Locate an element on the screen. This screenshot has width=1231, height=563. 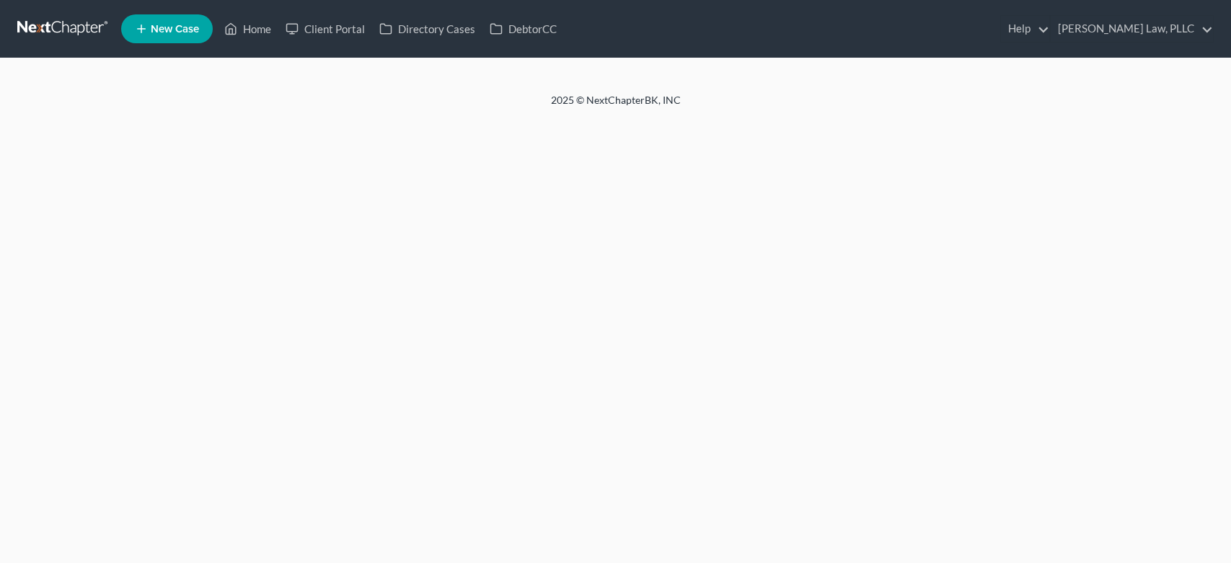
a: Client Portal is located at coordinates (325, 29).